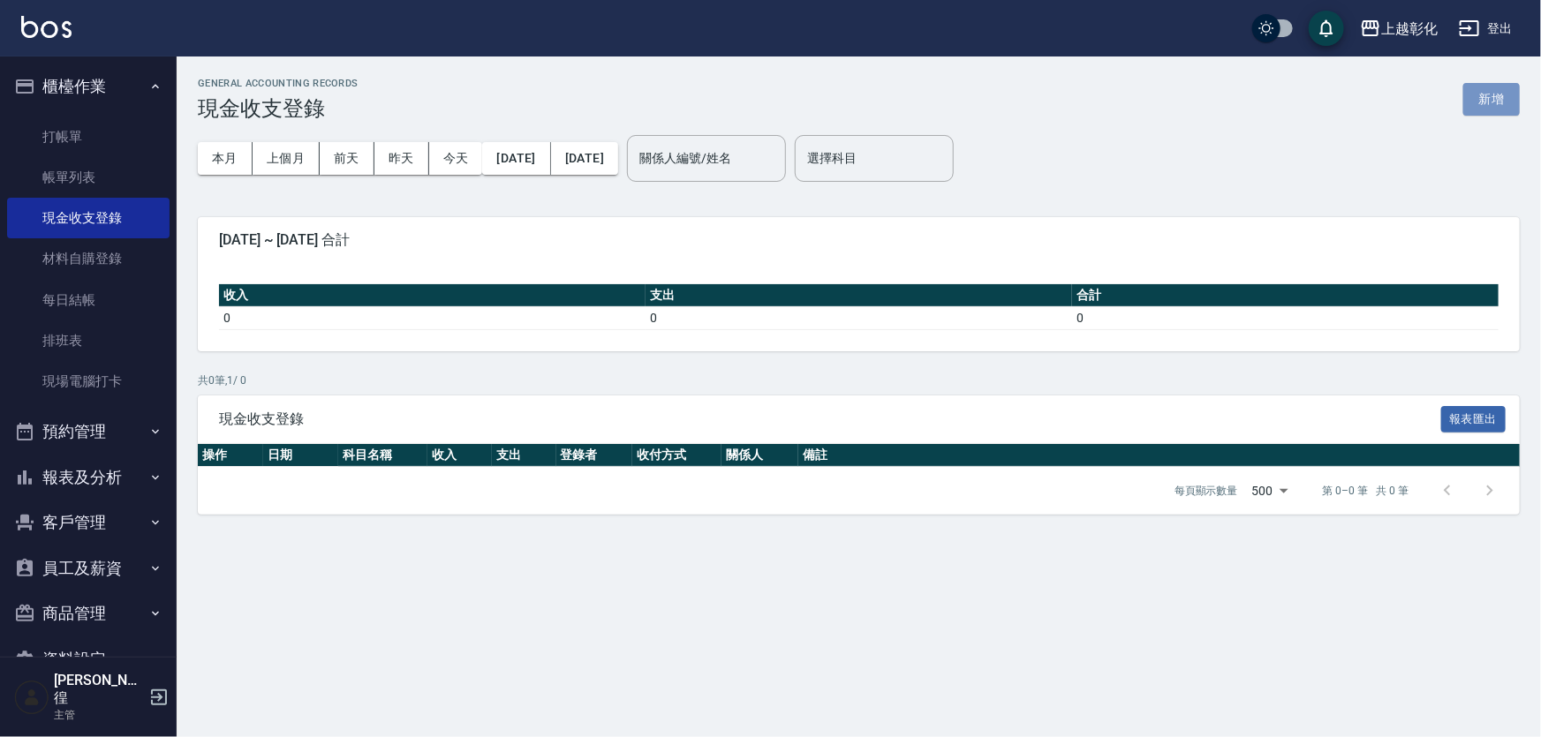 Image resolution: width=1541 pixels, height=737 pixels. What do you see at coordinates (88, 300) in the screenshot?
I see `a: 每日結帳` at bounding box center [88, 300].